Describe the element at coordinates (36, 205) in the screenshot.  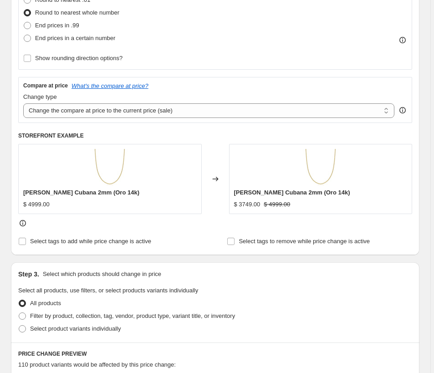
I see `div: $ 4999.00` at that location.